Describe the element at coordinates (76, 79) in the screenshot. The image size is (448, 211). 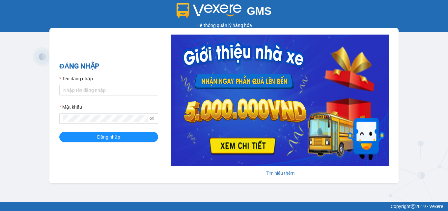
I see `label: Tên đăng nhập` at that location.